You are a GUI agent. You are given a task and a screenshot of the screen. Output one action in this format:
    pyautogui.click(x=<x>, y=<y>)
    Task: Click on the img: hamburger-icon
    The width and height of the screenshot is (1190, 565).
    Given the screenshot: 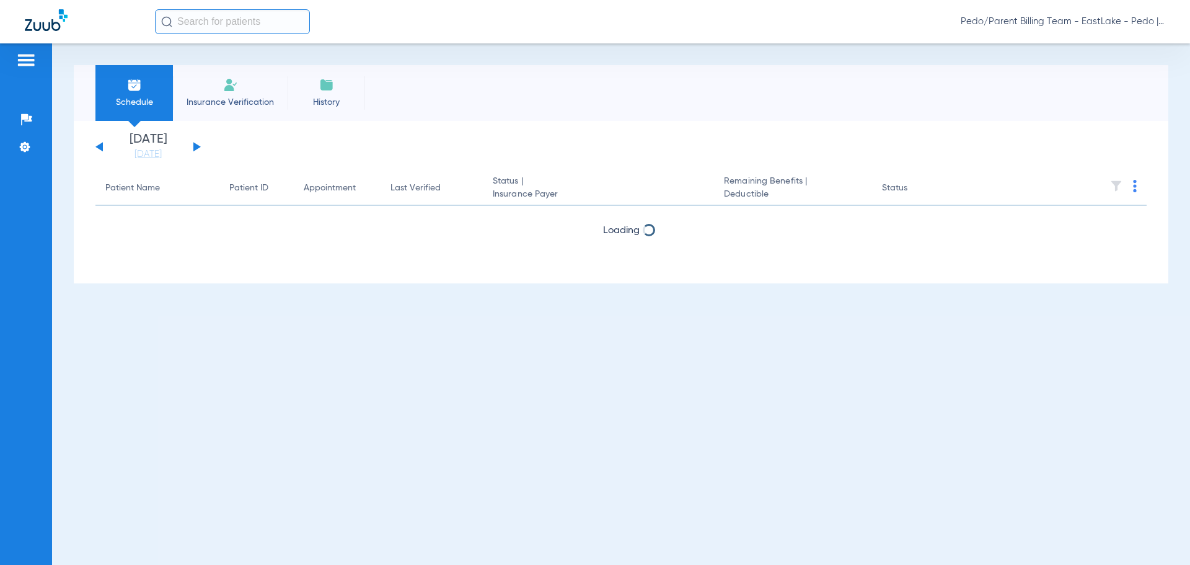 What is the action you would take?
    pyautogui.click(x=26, y=60)
    